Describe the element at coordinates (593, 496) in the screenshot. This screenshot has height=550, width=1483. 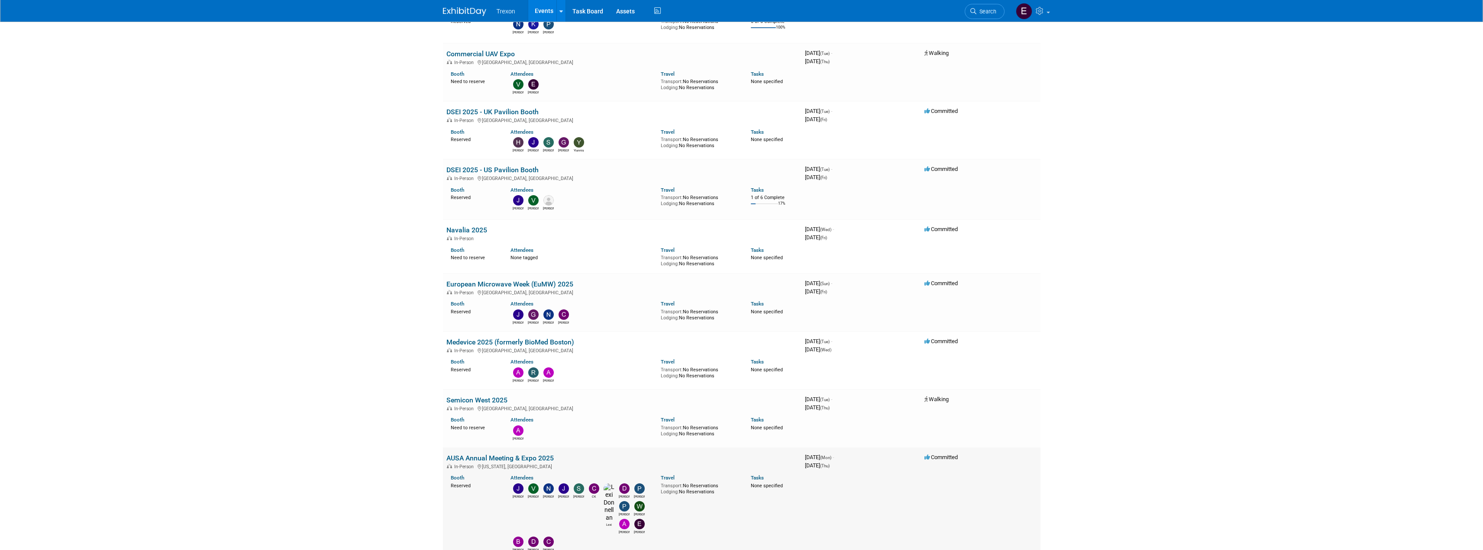
I see `div: CK Tom` at that location.